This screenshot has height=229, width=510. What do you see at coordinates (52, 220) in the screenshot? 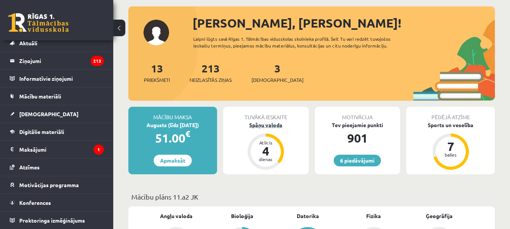
I see `span: Proktoringa izmēģinājums` at bounding box center [52, 220].